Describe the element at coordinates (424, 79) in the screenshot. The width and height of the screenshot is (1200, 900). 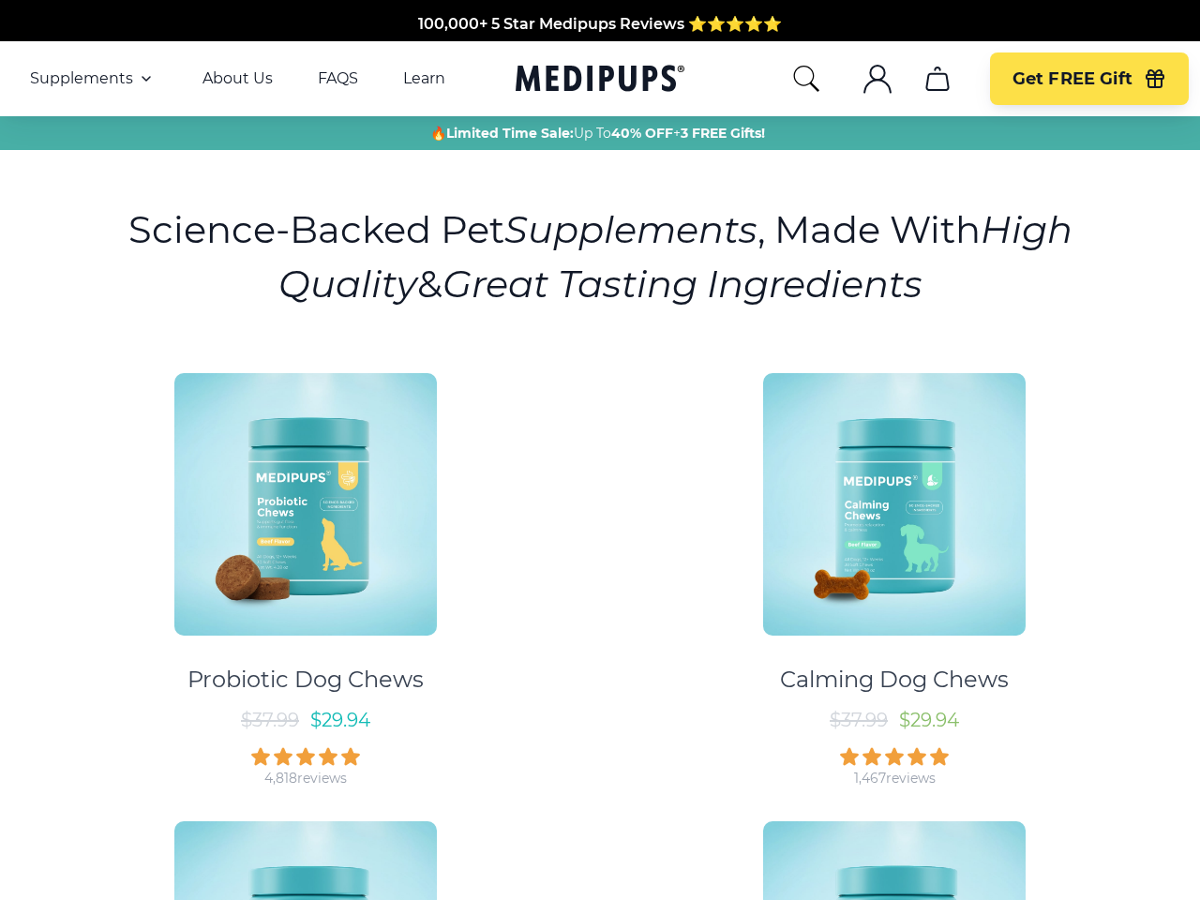
I see `a: Learn` at that location.